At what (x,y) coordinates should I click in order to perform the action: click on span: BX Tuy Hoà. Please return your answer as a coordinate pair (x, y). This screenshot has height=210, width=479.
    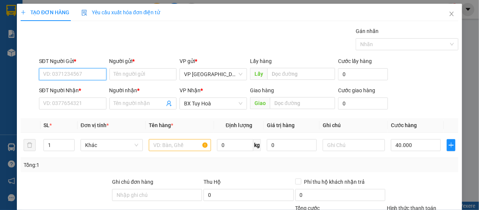
    Looking at the image, I should click on (213, 104).